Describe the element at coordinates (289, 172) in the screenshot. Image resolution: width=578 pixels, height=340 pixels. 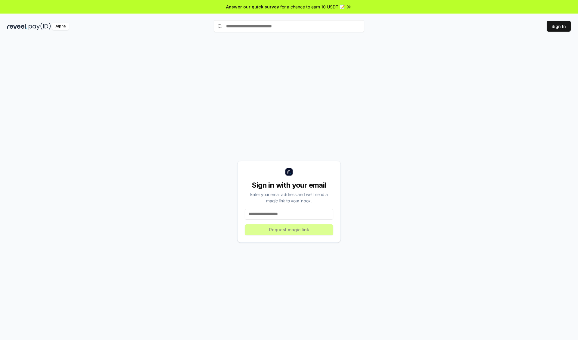
I see `img: logo_small` at that location.